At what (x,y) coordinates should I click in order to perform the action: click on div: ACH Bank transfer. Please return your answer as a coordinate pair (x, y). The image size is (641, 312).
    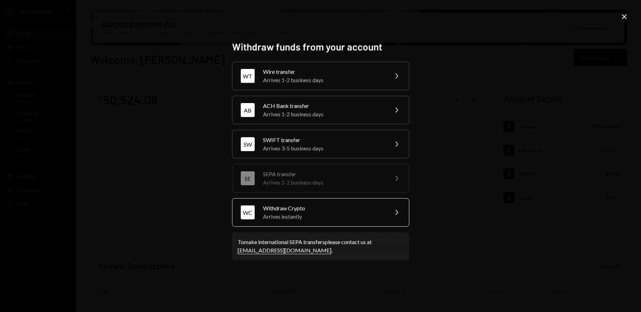
    Looking at the image, I should click on (324, 106).